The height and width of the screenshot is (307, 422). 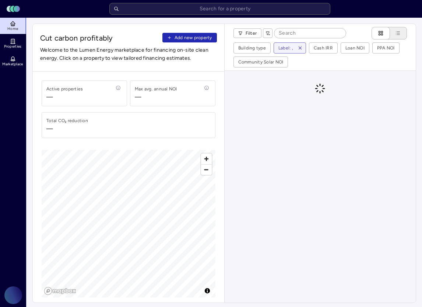 What do you see at coordinates (252, 48) in the screenshot?
I see `div: Building type` at bounding box center [252, 48].